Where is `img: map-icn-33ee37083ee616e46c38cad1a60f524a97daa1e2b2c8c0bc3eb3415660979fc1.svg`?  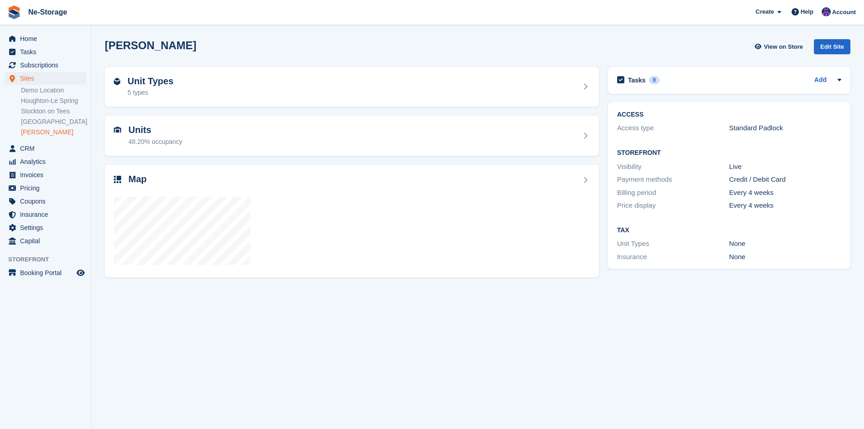
img: map-icn-33ee37083ee616e46c38cad1a60f524a97daa1e2b2c8c0bc3eb3415660979fc1.svg is located at coordinates (118, 180).